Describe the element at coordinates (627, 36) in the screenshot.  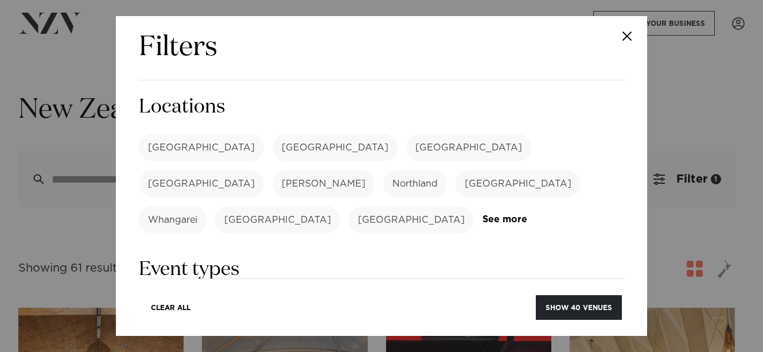
I see `button: Close` at that location.